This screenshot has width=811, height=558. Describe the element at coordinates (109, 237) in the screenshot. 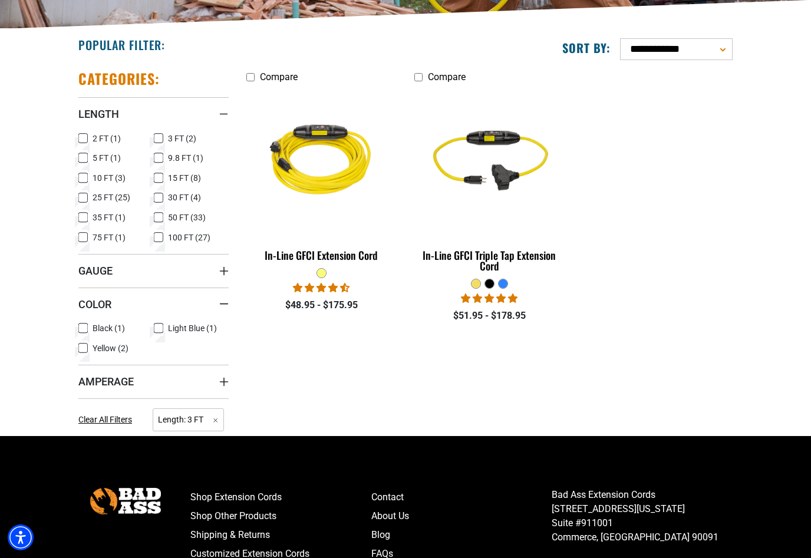

I see `span: 75 FT (1)` at that location.